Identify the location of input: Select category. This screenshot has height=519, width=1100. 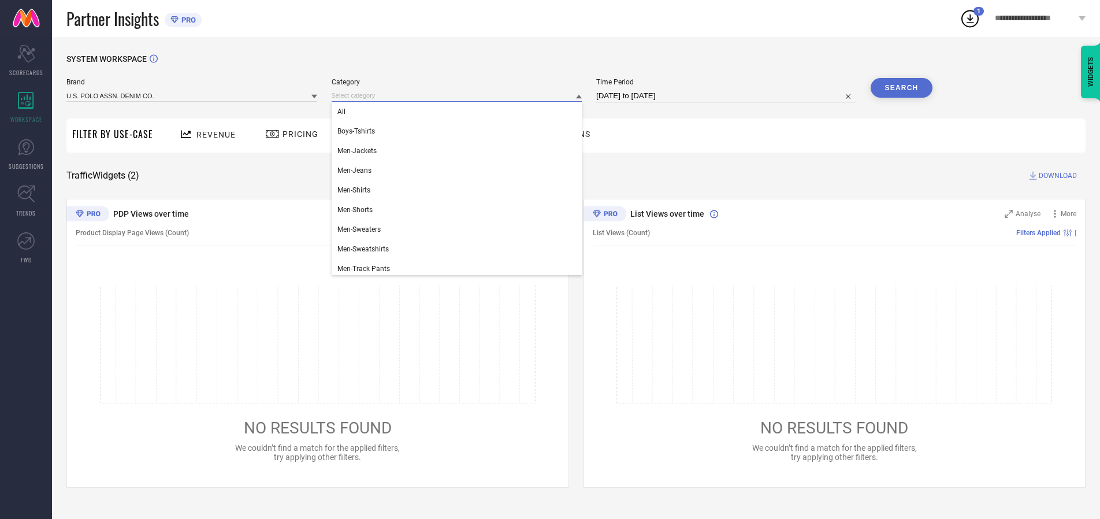
(457, 95).